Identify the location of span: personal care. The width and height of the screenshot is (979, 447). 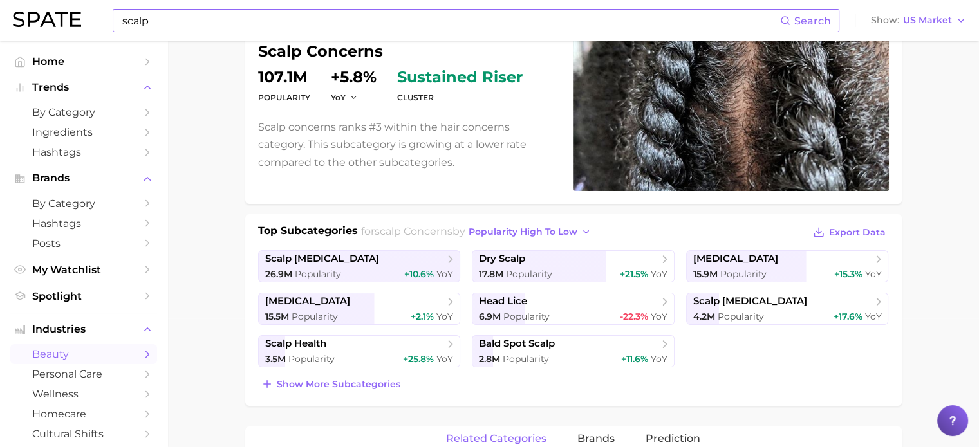
(84, 374).